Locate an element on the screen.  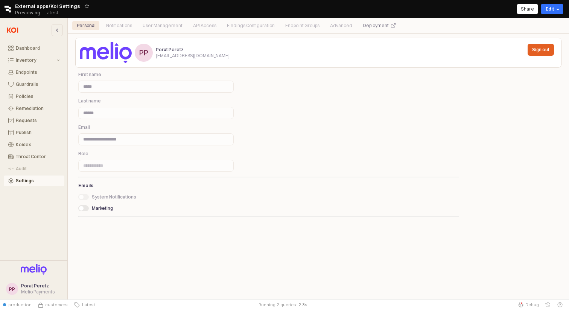
div: Koidex is located at coordinates (38, 144).